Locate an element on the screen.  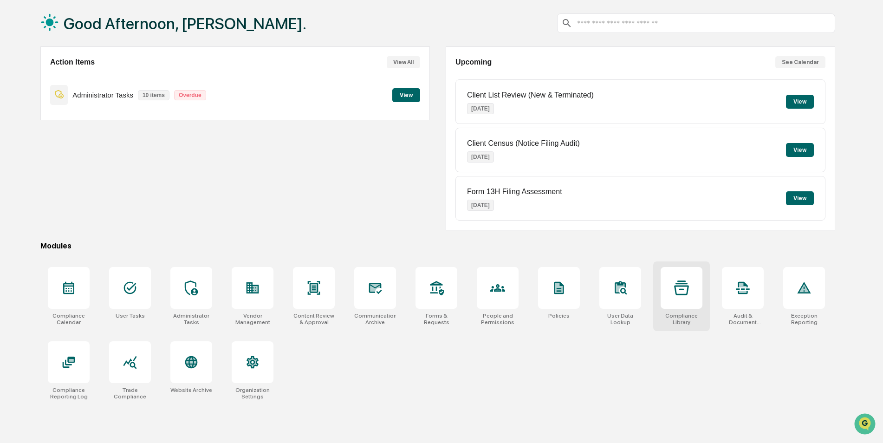
p: Overdue is located at coordinates (190, 95).